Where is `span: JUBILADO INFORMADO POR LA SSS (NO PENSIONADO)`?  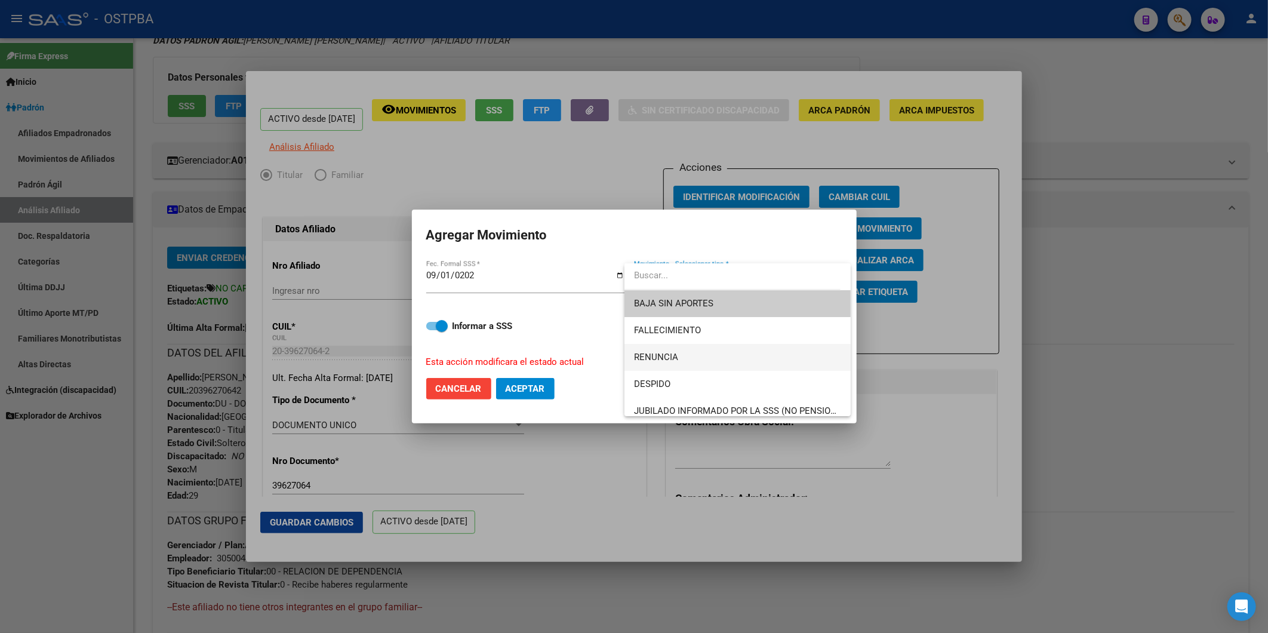 span: JUBILADO INFORMADO POR LA SSS (NO PENSIONADO) is located at coordinates (746, 411).